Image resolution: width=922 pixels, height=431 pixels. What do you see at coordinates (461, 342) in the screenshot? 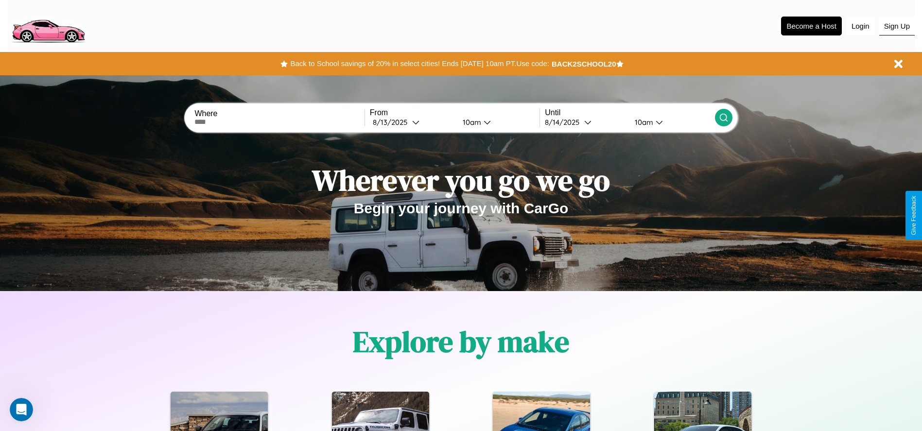
I see `h1: Explore by make` at bounding box center [461, 342].